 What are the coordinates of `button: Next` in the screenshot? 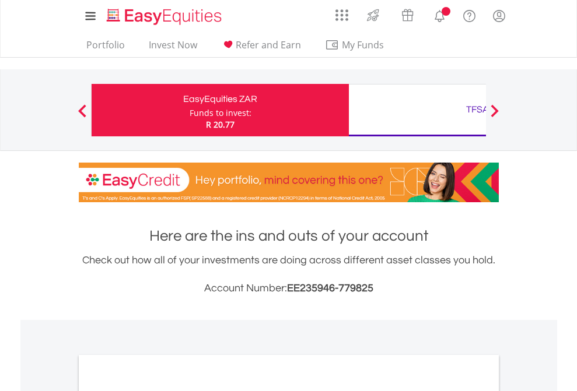 It's located at (495, 116).